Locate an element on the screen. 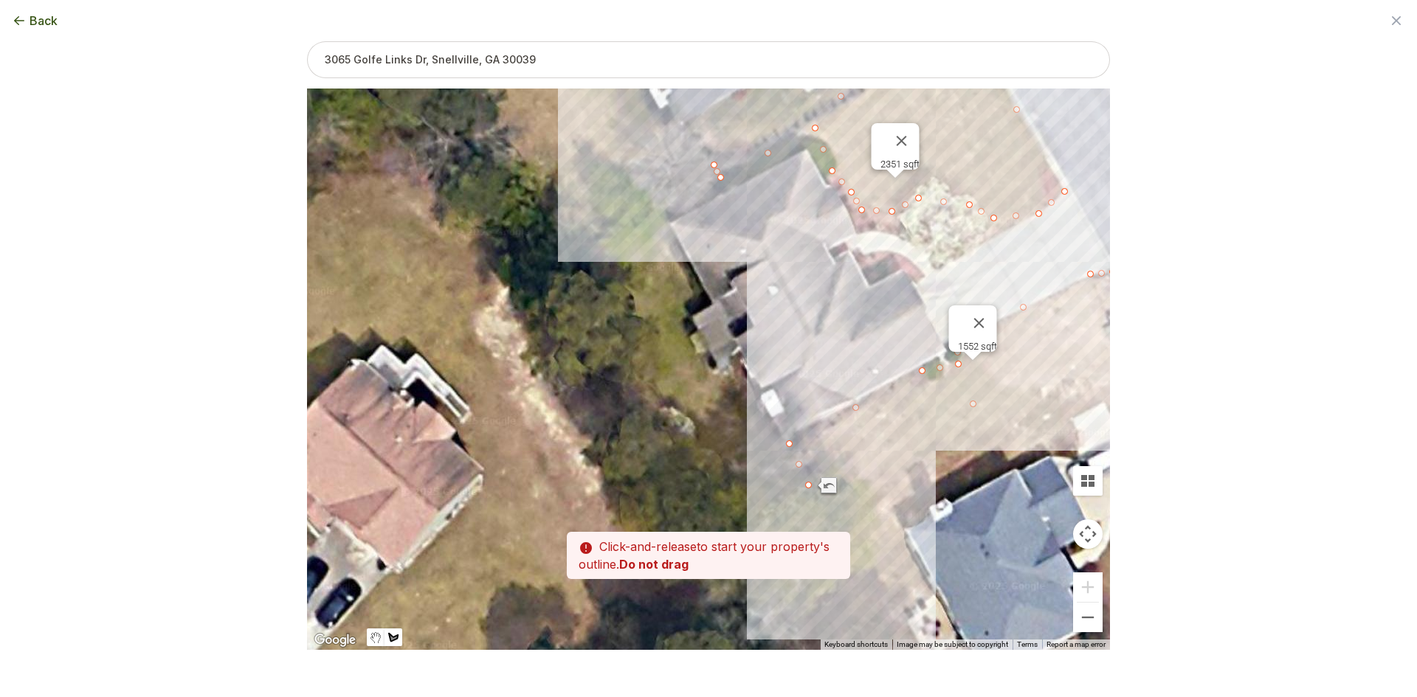  a: Report a map error is located at coordinates (1076, 644).